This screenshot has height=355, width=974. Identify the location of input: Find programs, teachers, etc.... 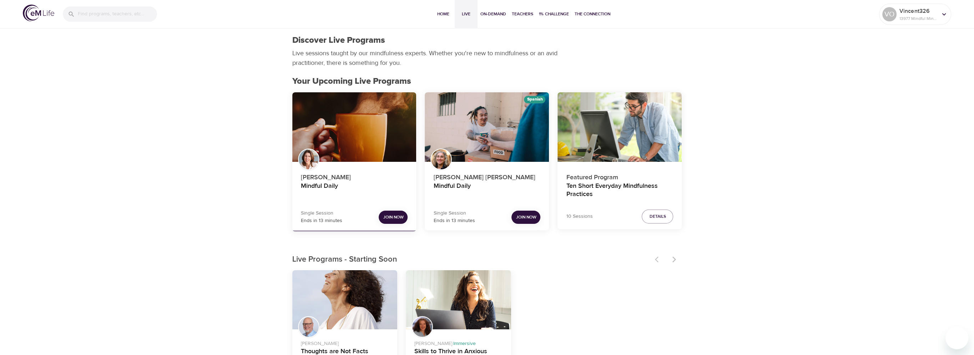
(117, 14).